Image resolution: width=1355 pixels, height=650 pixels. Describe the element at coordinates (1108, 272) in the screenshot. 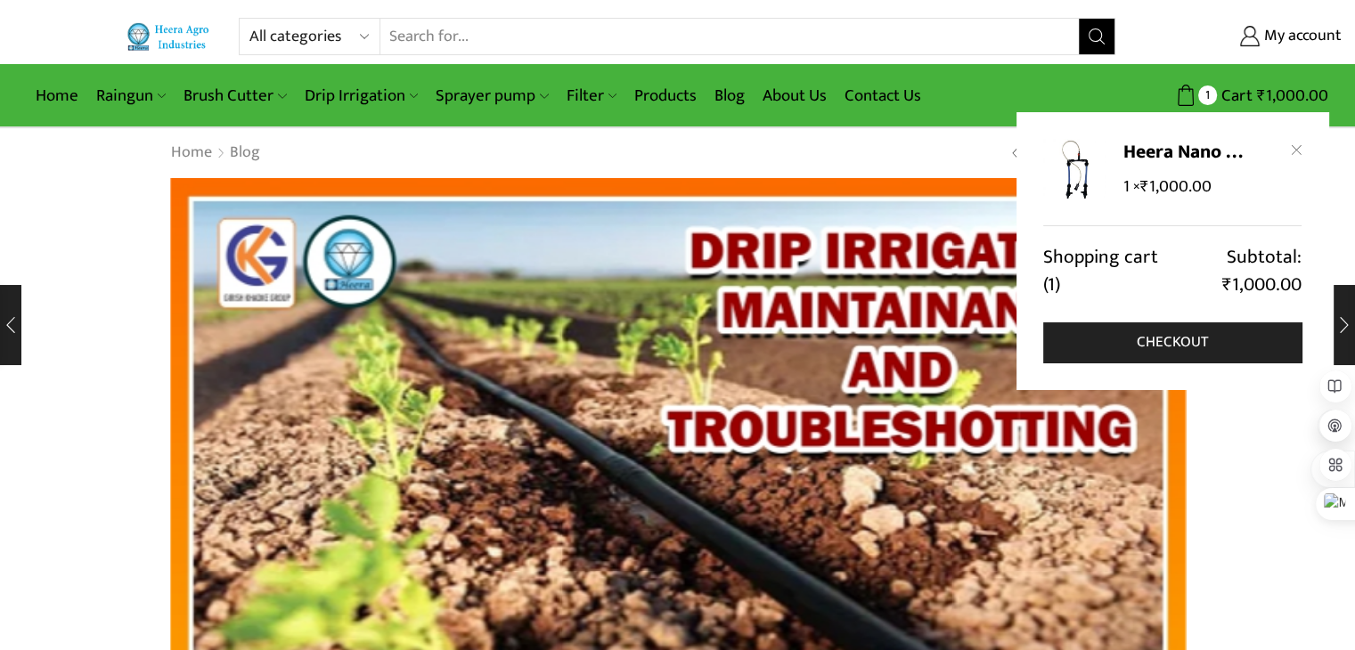

I see `a: Shopping cart (1)` at that location.